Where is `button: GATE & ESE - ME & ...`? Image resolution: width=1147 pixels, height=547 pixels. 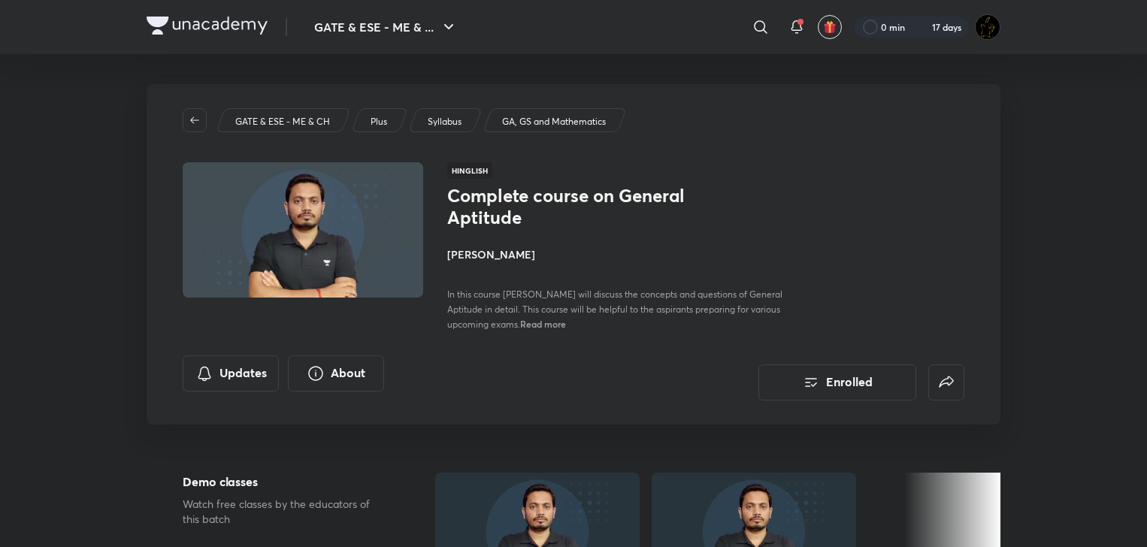 button: GATE & ESE - ME & ... is located at coordinates (386, 27).